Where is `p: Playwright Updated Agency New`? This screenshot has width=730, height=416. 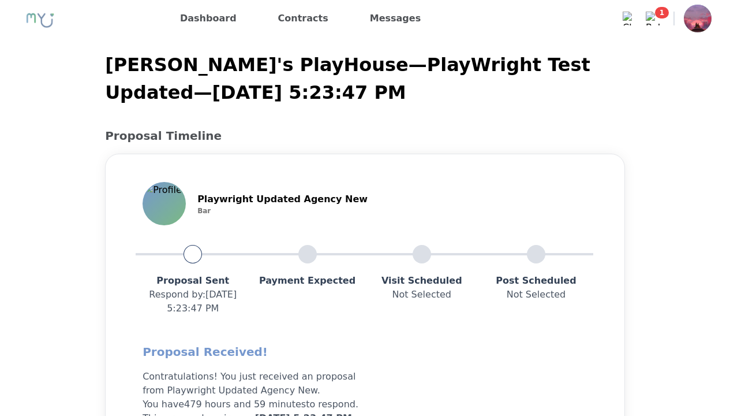 p: Playwright Updated Agency New is located at coordinates (282, 199).